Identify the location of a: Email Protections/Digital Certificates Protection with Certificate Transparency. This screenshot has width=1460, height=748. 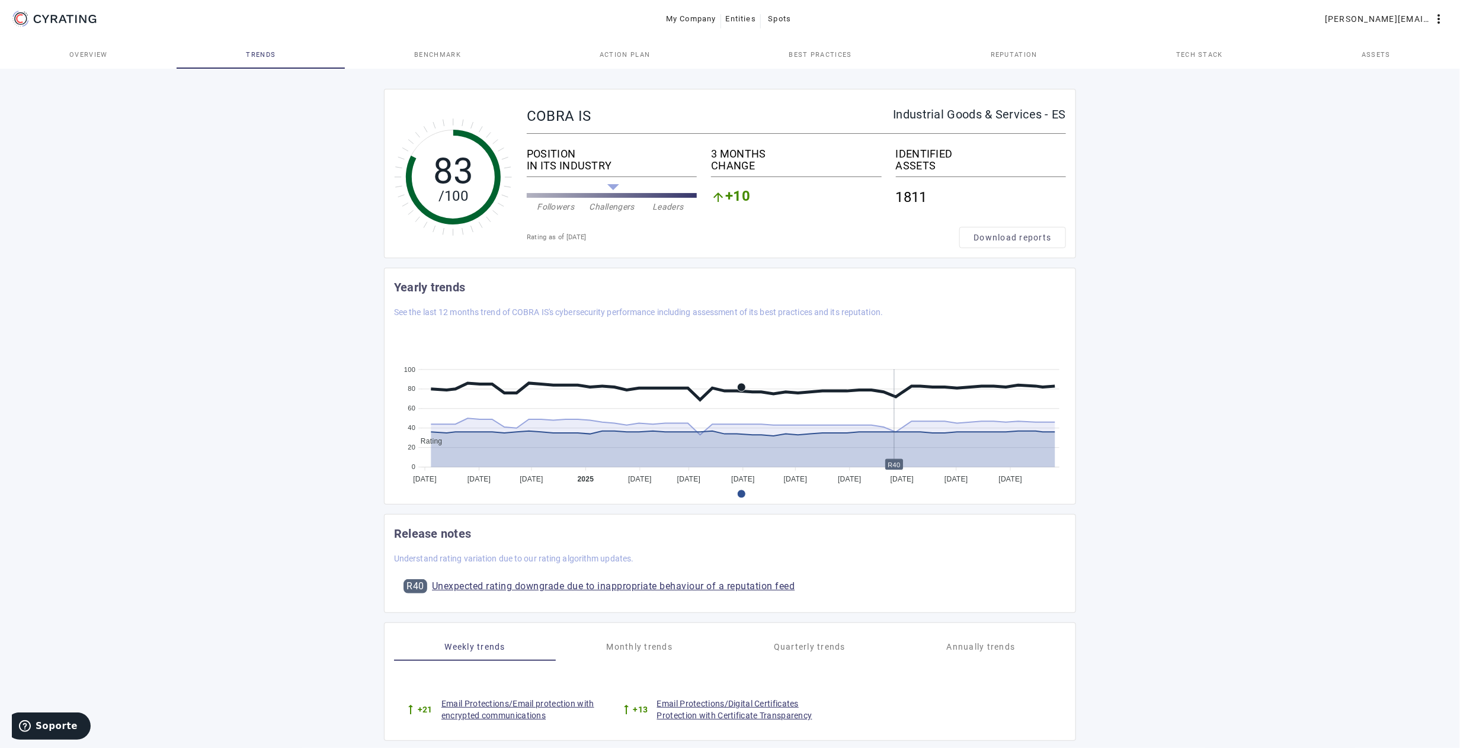
(746, 710).